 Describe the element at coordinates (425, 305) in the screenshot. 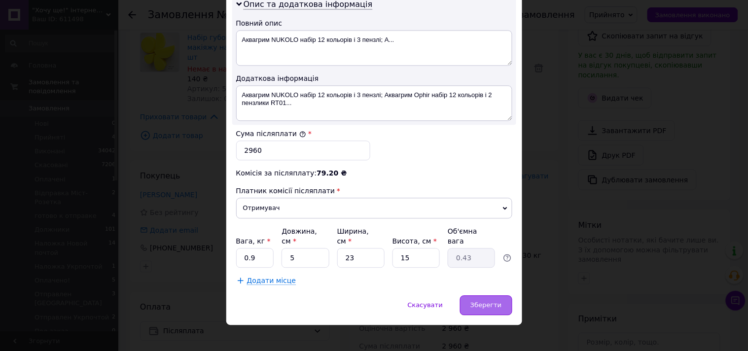

I see `span: Скасувати` at that location.